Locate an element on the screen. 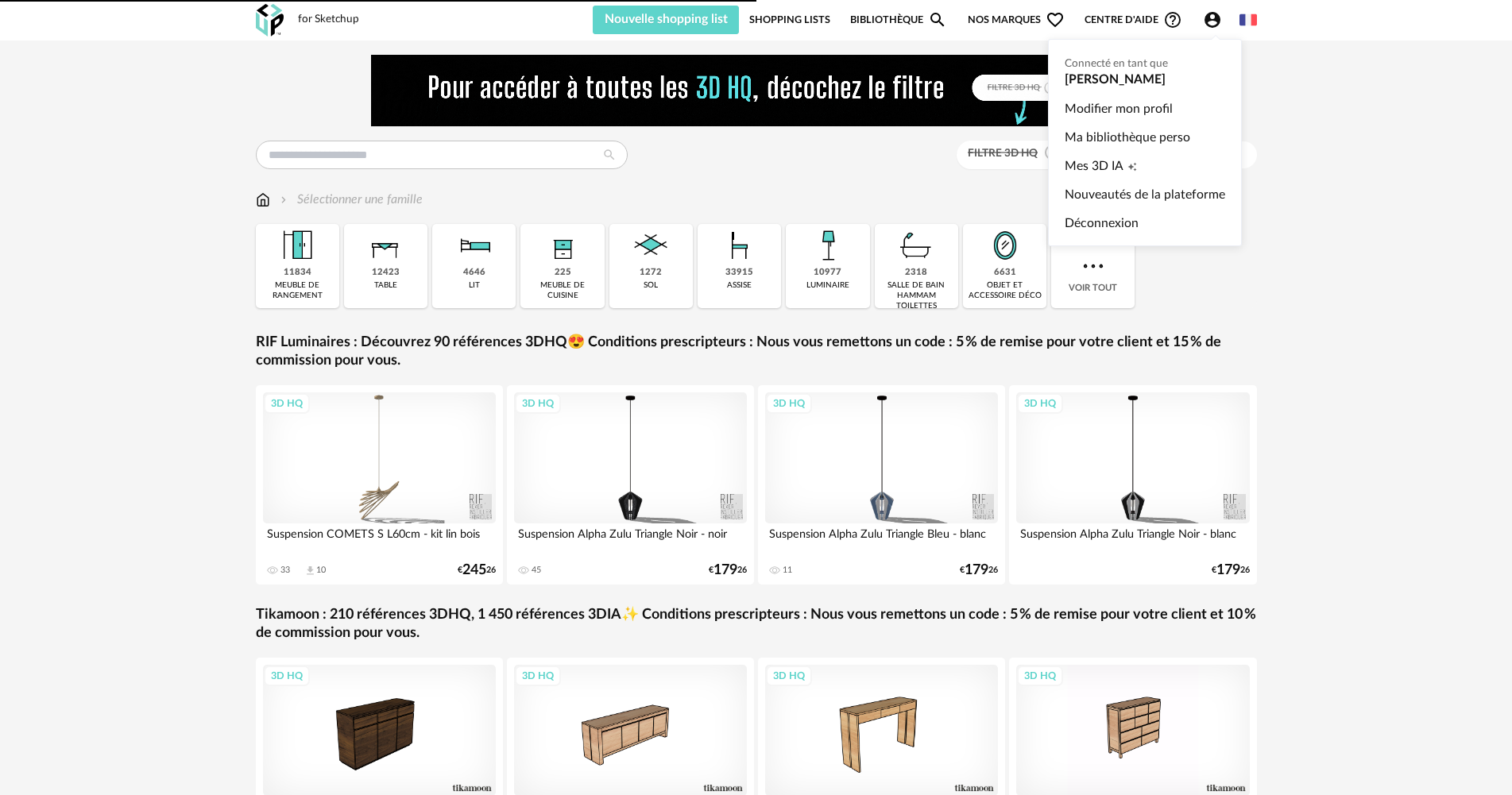  img: svg+xml;base64,PHN2ZyB3aWR0aD0iMTYiIGhlaWdodD0iMTYiIHZpZXdCb3g9IjAgMCAxNiAxNiIgZmlsbD0ibm9uZSIgeG... is located at coordinates (284, 199).